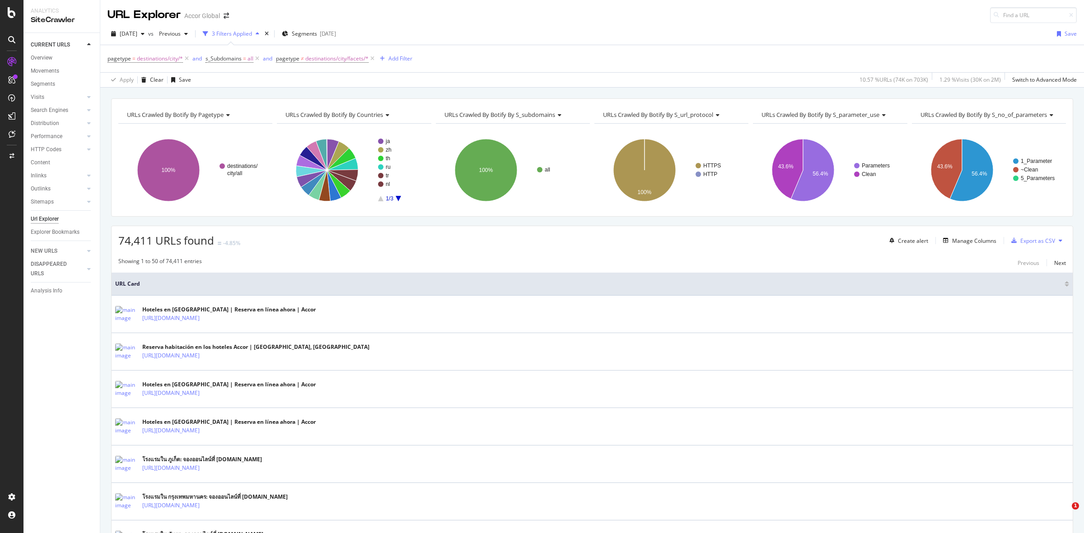 The image size is (1084, 533). I want to click on text: destinations/, so click(242, 166).